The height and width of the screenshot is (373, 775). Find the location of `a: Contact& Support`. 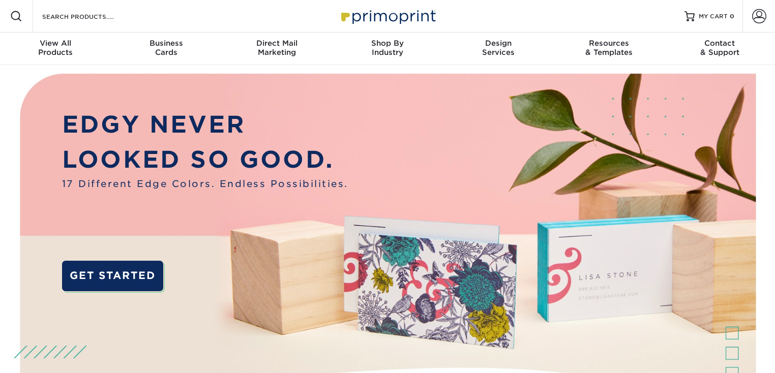

a: Contact& Support is located at coordinates (720, 49).